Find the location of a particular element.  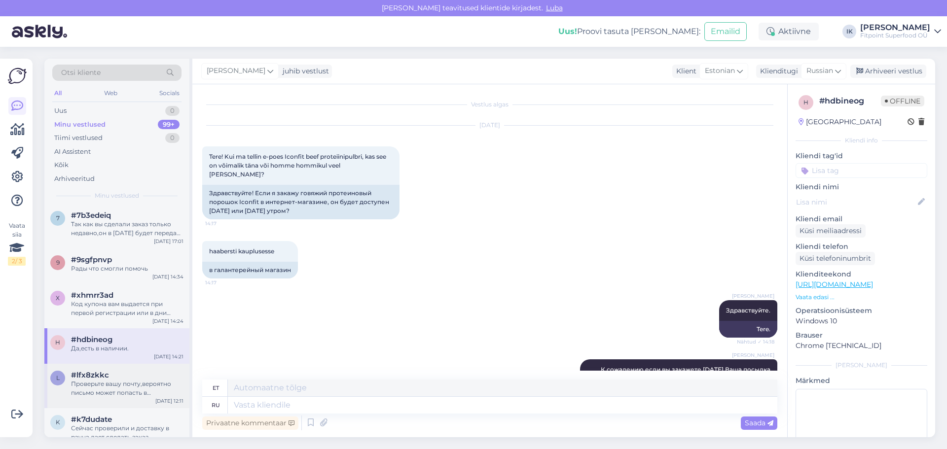

div: Web is located at coordinates (110, 93).